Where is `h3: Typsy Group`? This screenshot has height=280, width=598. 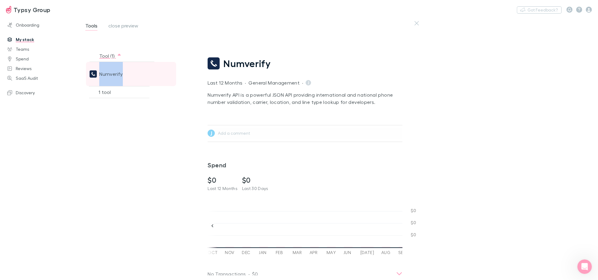
h3: Typsy Group is located at coordinates (32, 10).